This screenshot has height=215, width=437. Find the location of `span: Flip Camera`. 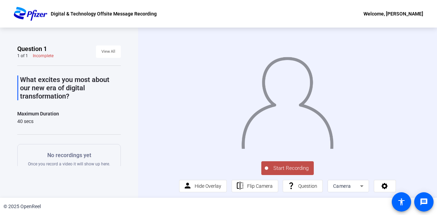

span: Flip Camera is located at coordinates (260, 186).